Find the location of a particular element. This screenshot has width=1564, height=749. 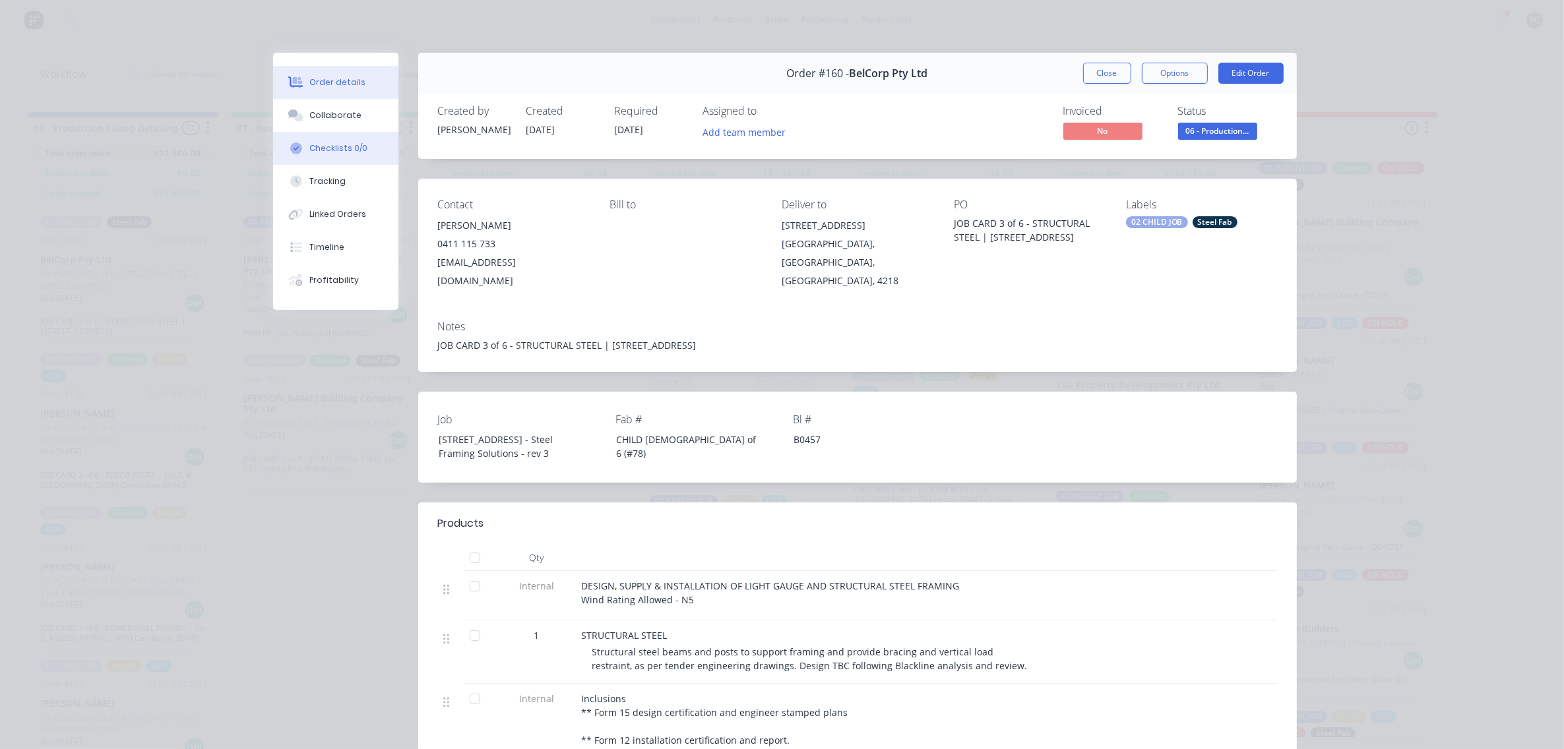

div: Invoiced is located at coordinates (1113, 111).